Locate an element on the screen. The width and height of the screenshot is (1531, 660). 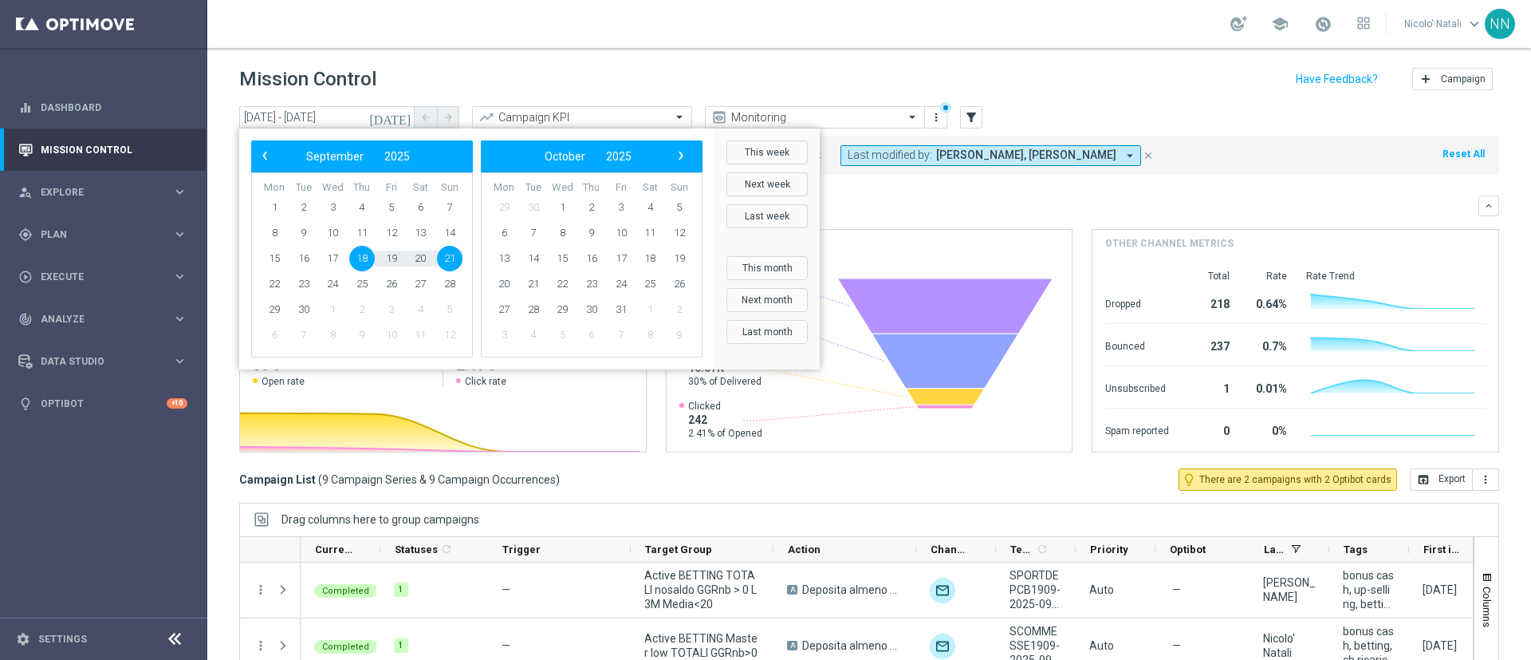
span: October is located at coordinates (565, 156).